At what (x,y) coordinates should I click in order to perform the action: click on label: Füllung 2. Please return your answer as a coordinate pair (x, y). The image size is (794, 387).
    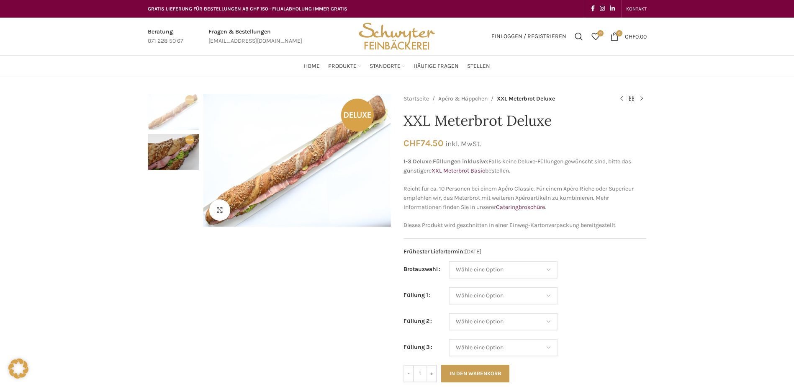
    Looking at the image, I should click on (418, 321).